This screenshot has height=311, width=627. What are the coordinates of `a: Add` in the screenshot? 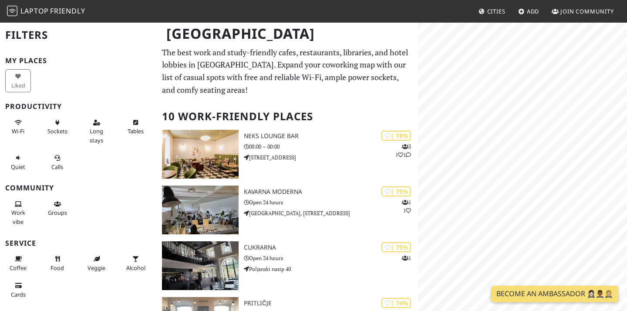 It's located at (528, 11).